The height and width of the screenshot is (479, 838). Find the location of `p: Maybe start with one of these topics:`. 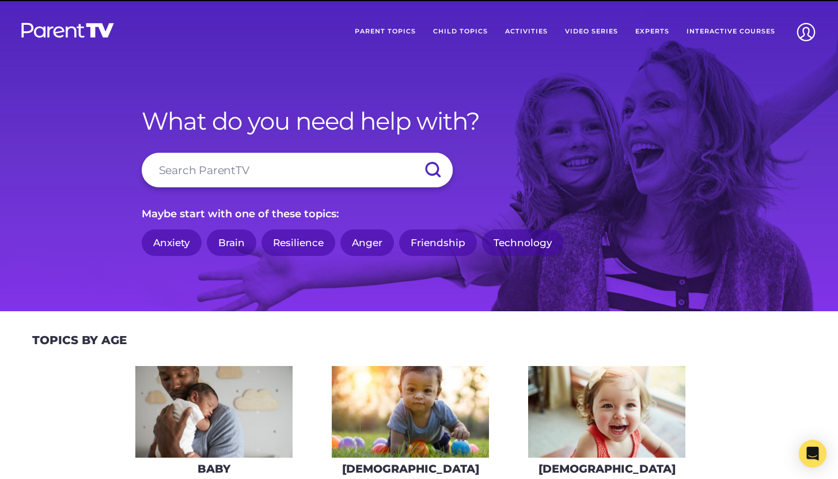

p: Maybe start with one of these topics: is located at coordinates (419, 214).